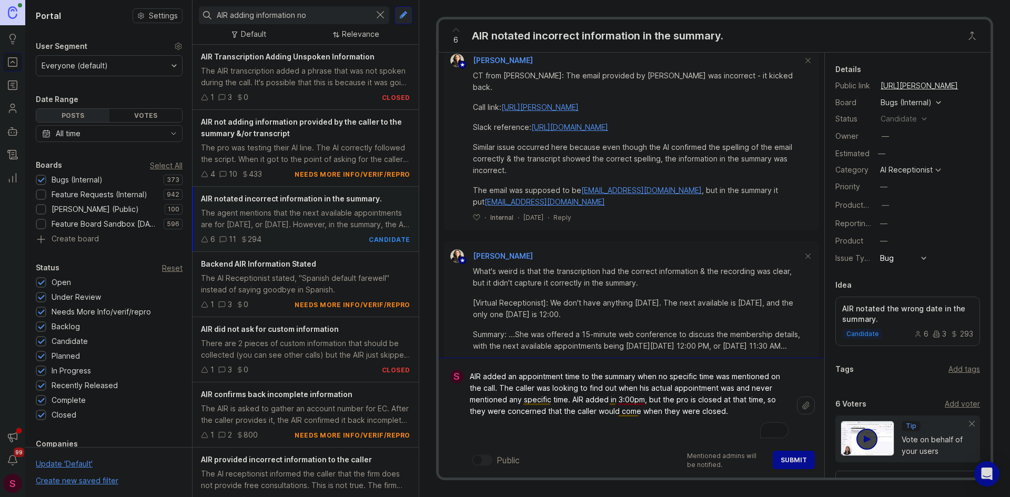  What do you see at coordinates (911, 426) in the screenshot?
I see `p: Tip` at bounding box center [911, 426].